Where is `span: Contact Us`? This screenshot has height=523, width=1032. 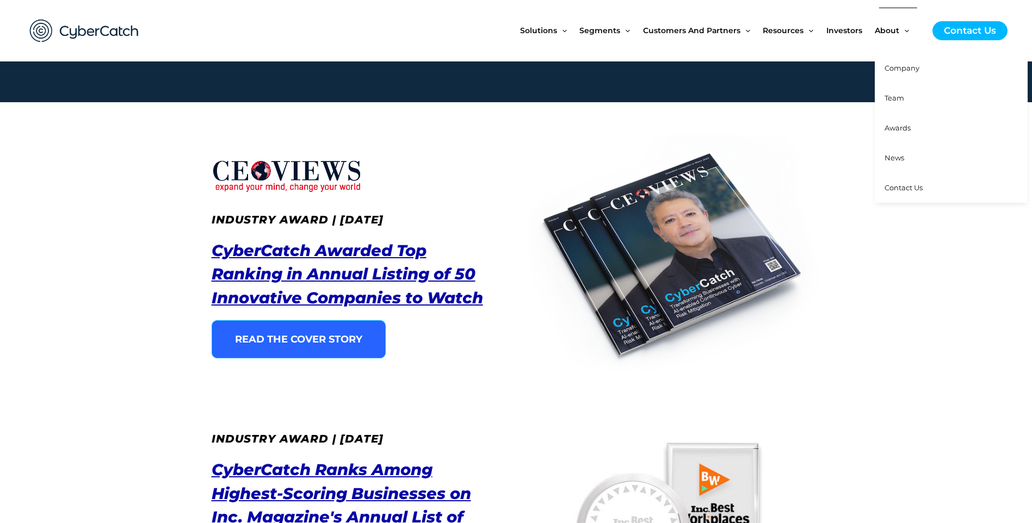 span: Contact Us is located at coordinates (904, 188).